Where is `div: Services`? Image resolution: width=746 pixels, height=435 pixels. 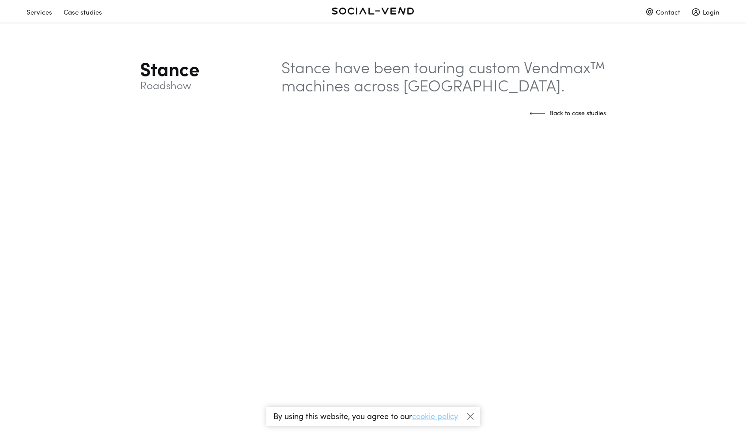
div: Services is located at coordinates (39, 11).